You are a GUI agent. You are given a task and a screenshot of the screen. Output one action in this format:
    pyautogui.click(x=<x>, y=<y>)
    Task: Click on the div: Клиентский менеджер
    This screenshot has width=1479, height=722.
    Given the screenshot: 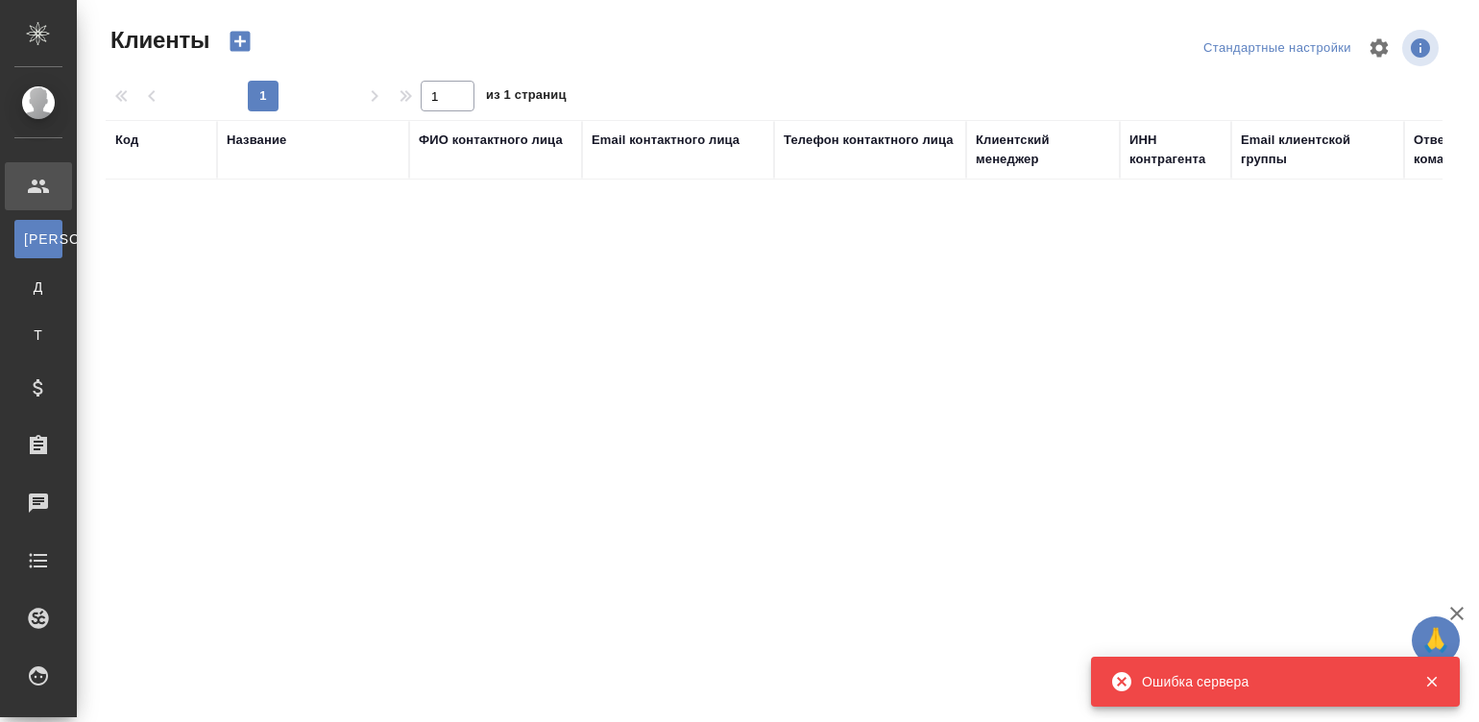 What is the action you would take?
    pyautogui.click(x=1043, y=150)
    